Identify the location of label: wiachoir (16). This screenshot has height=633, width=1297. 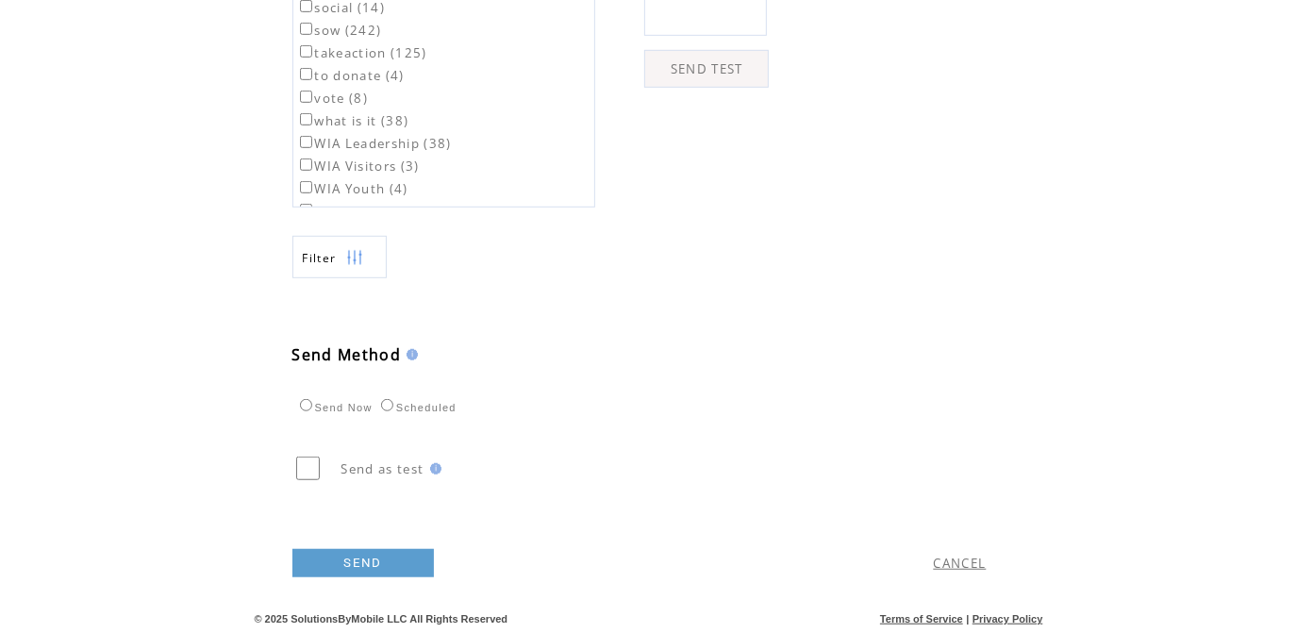
(350, 211).